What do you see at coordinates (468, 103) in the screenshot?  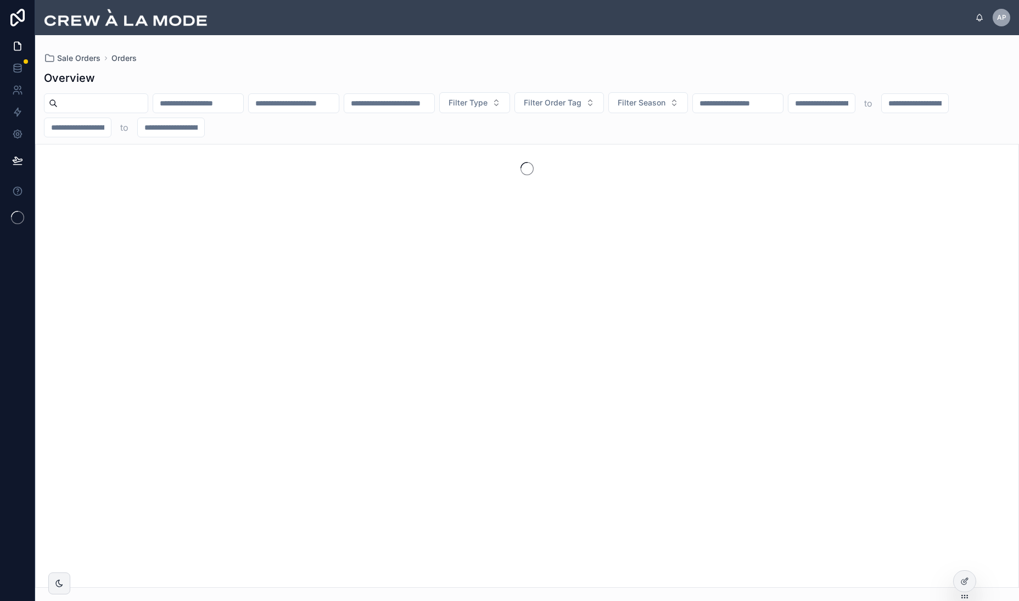 I see `span: Filter Type` at bounding box center [468, 103].